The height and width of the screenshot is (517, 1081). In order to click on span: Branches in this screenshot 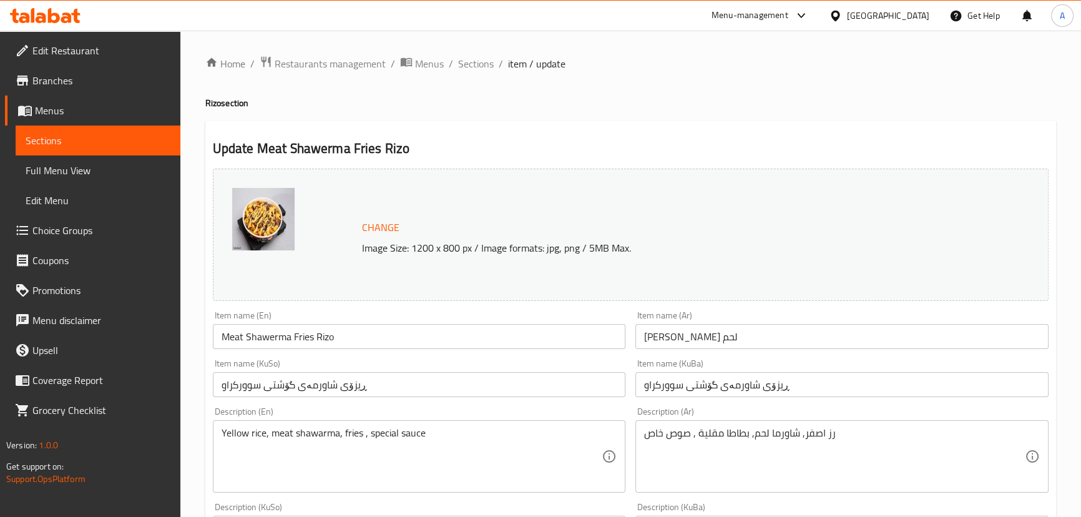, I will do `click(101, 81)`.